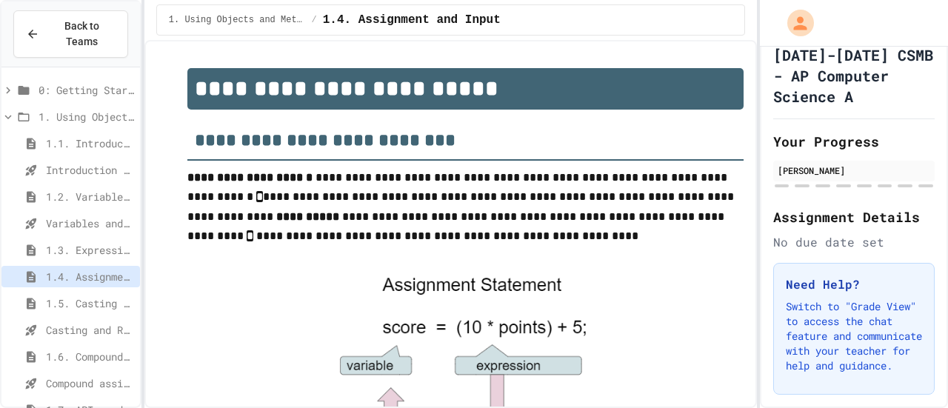 The width and height of the screenshot is (948, 408). I want to click on span: 1.3. Expressions and Output [New], so click(90, 250).